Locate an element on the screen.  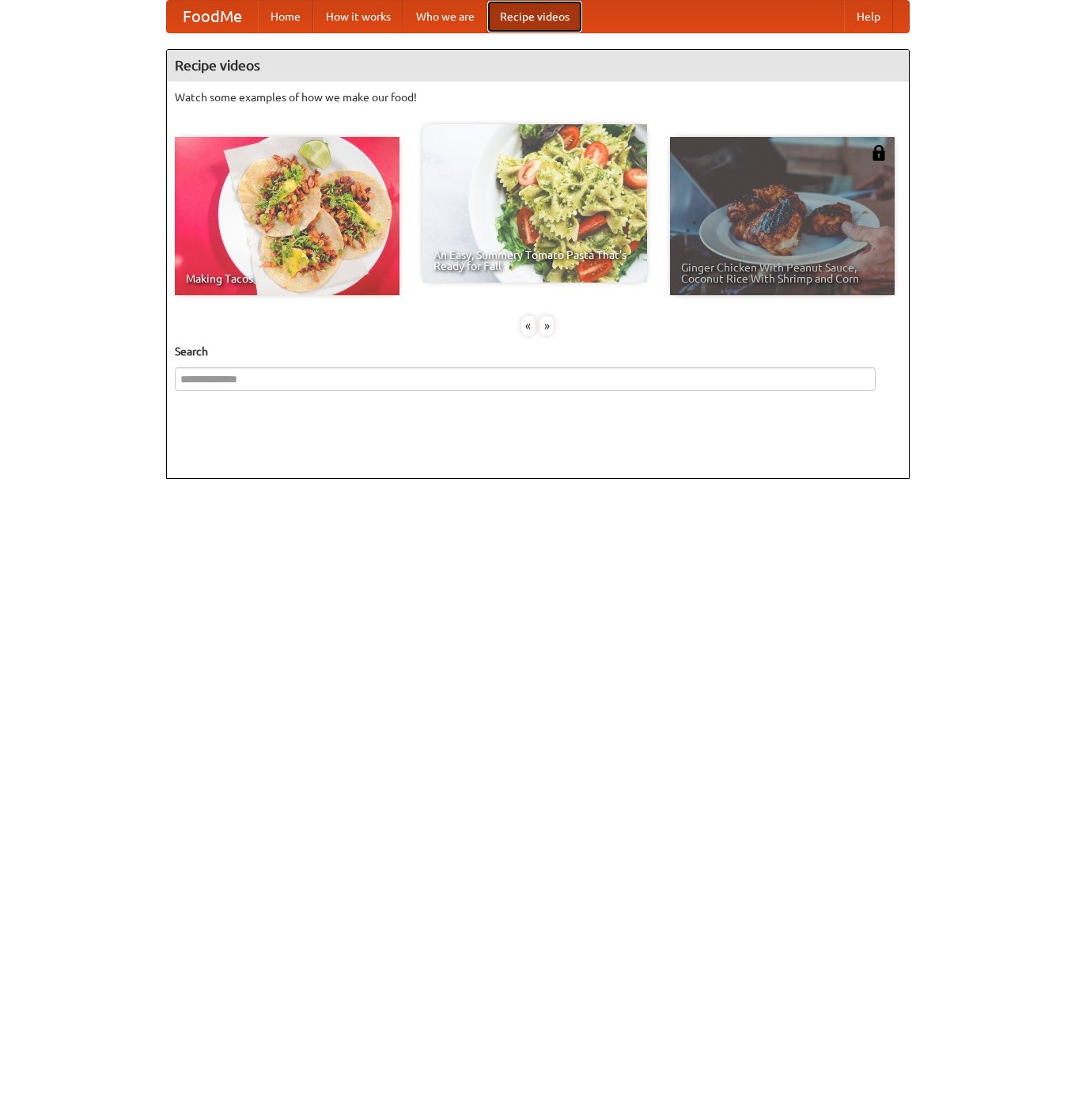
a: Who we are is located at coordinates (445, 17).